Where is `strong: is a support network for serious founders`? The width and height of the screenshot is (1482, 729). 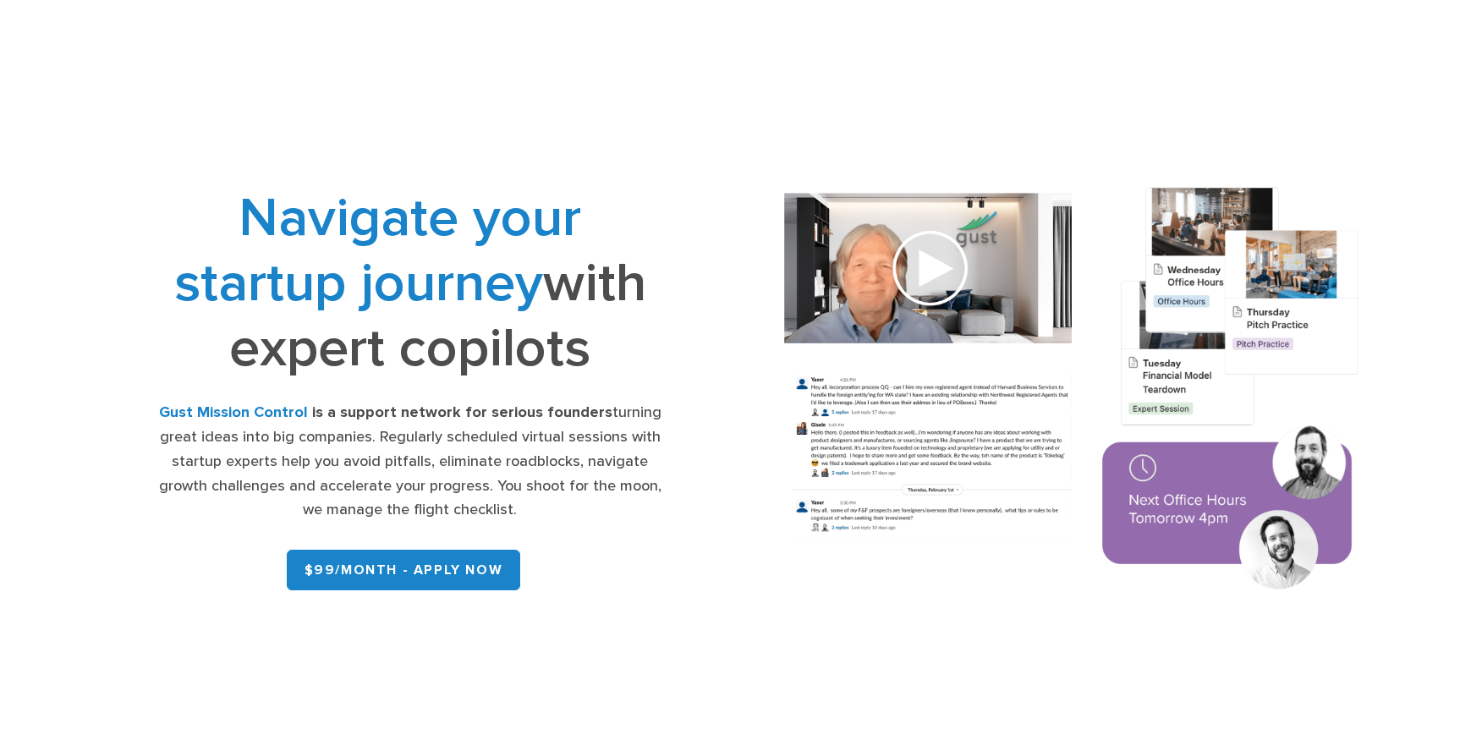
strong: is a support network for serious founders is located at coordinates (462, 412).